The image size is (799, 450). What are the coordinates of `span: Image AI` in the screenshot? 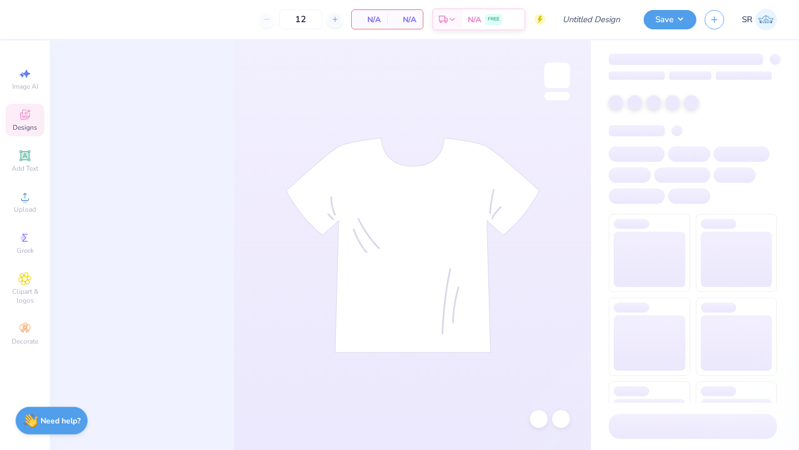 It's located at (25, 87).